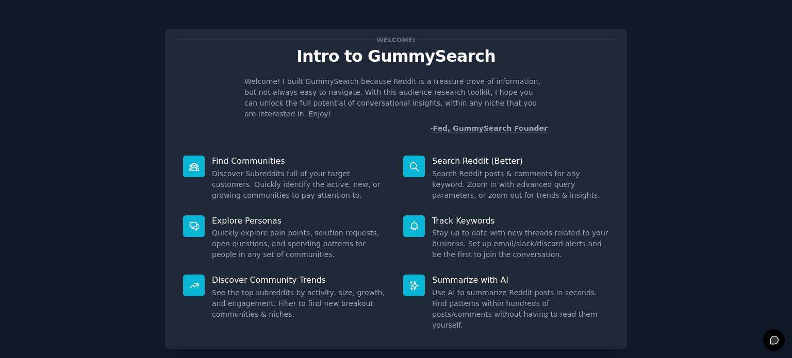 This screenshot has width=792, height=358. Describe the element at coordinates (300, 244) in the screenshot. I see `dd: Quickly explore pain points, solution requests, open questions, and spending patterns for people ...` at that location.